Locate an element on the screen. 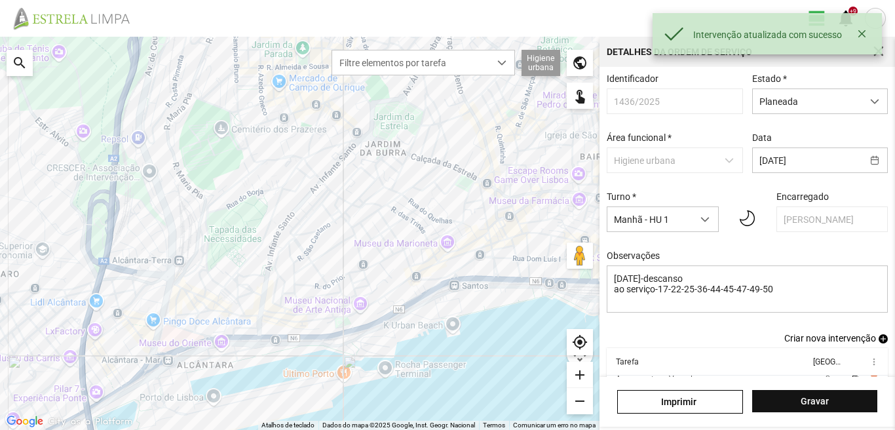 This screenshot has height=430, width=895. label: Turno * is located at coordinates (621, 197).